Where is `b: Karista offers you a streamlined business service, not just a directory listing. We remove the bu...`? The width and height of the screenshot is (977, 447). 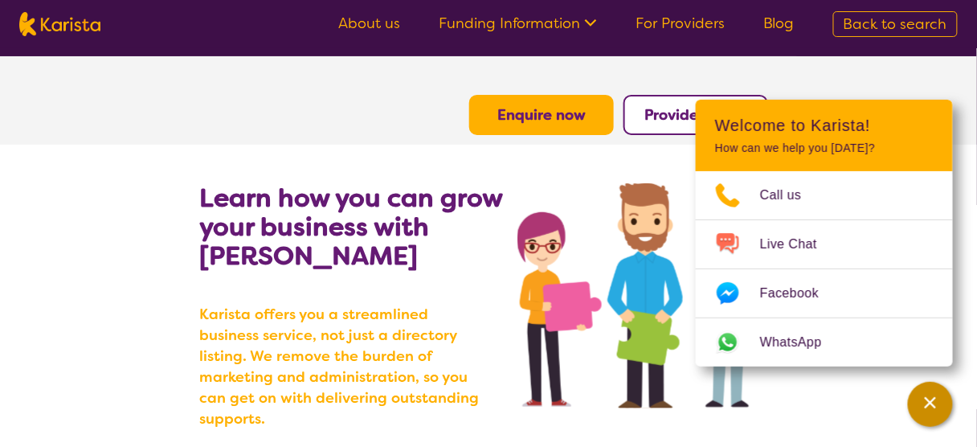
b: Karista offers you a streamlined business service, not just a directory listing. We remove the bu... is located at coordinates (344, 366).